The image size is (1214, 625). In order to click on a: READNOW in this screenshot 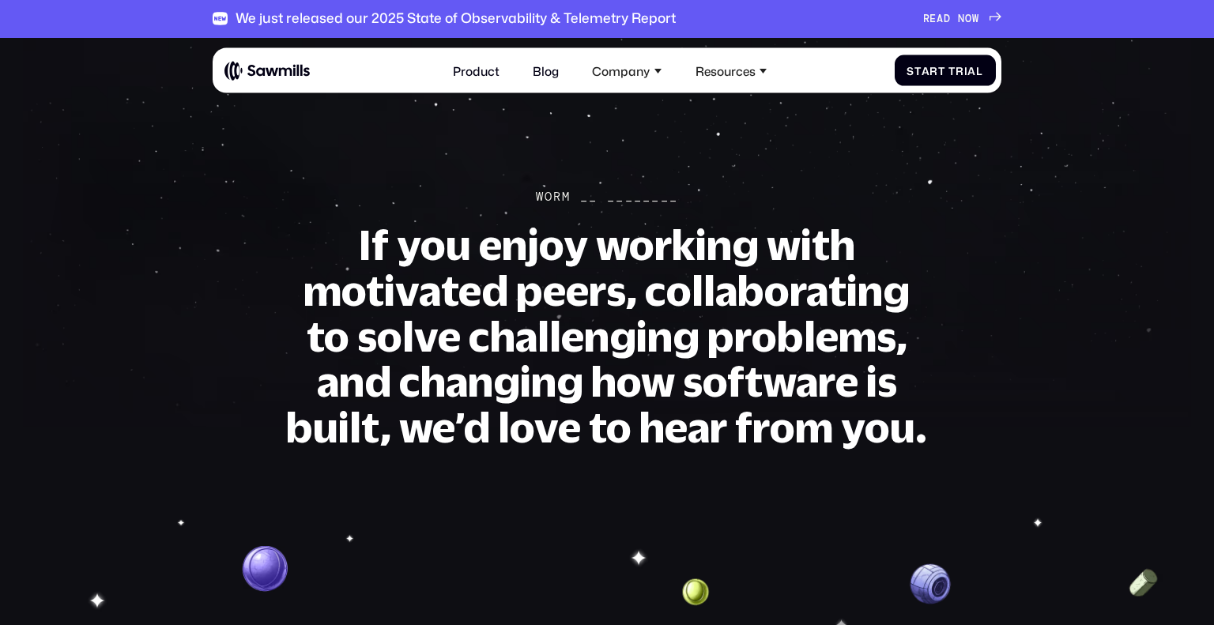, I will do `click(962, 19)`.